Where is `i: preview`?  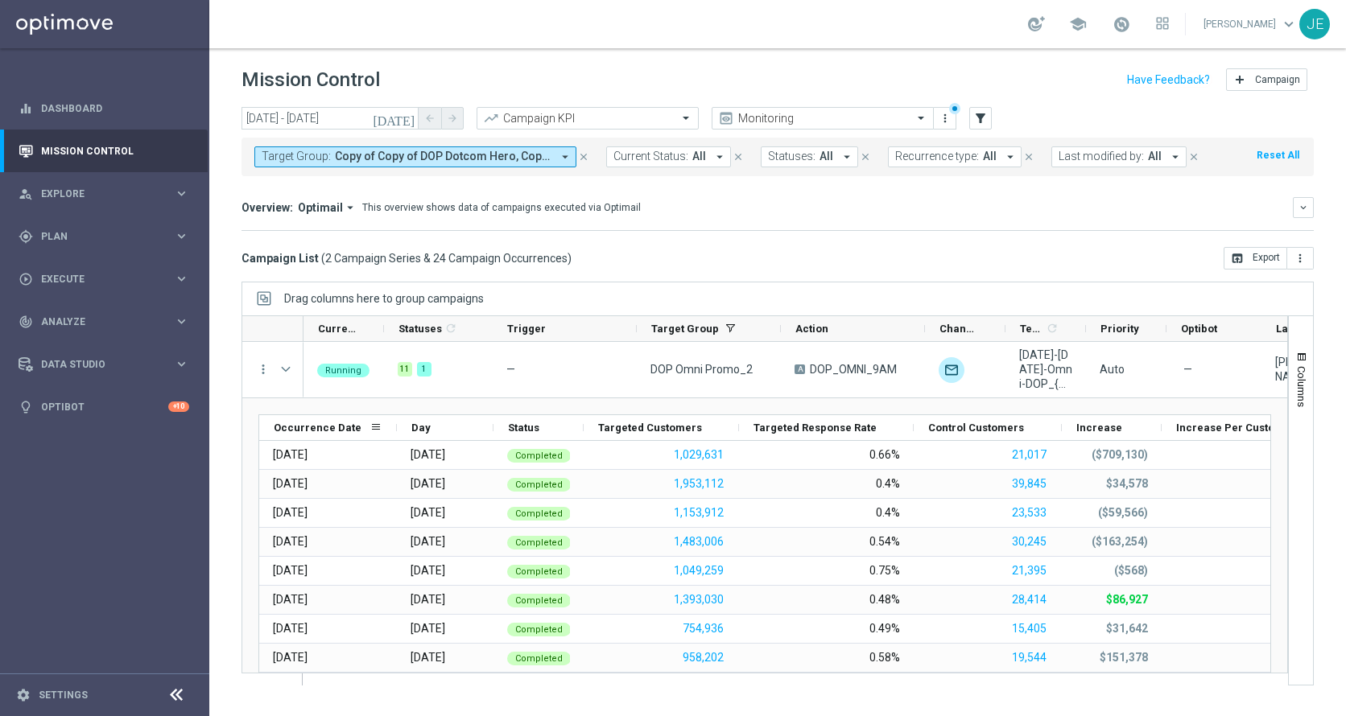
i: preview is located at coordinates (726, 118).